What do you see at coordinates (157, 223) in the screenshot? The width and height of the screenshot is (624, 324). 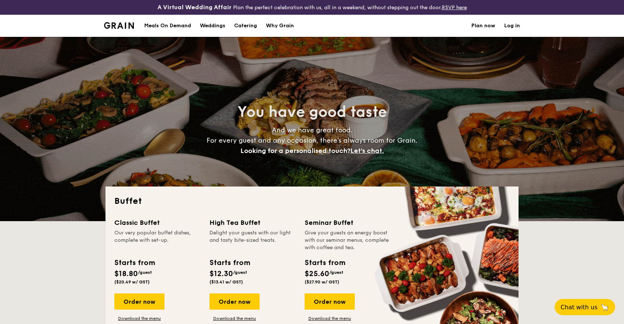 I see `div: Classic Buffet` at bounding box center [157, 223].